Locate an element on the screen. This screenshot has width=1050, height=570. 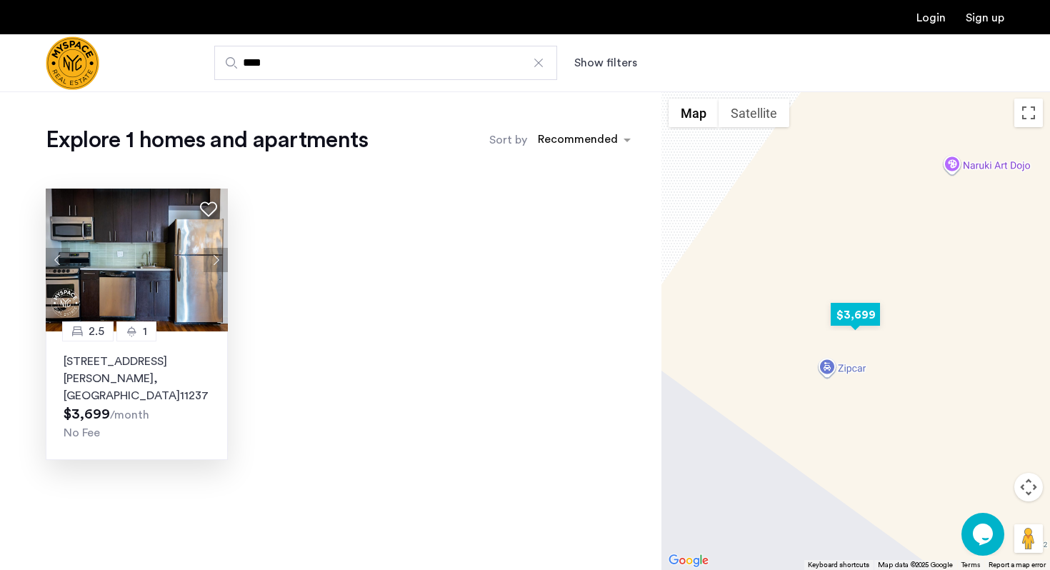
sub: /month is located at coordinates (129, 415).